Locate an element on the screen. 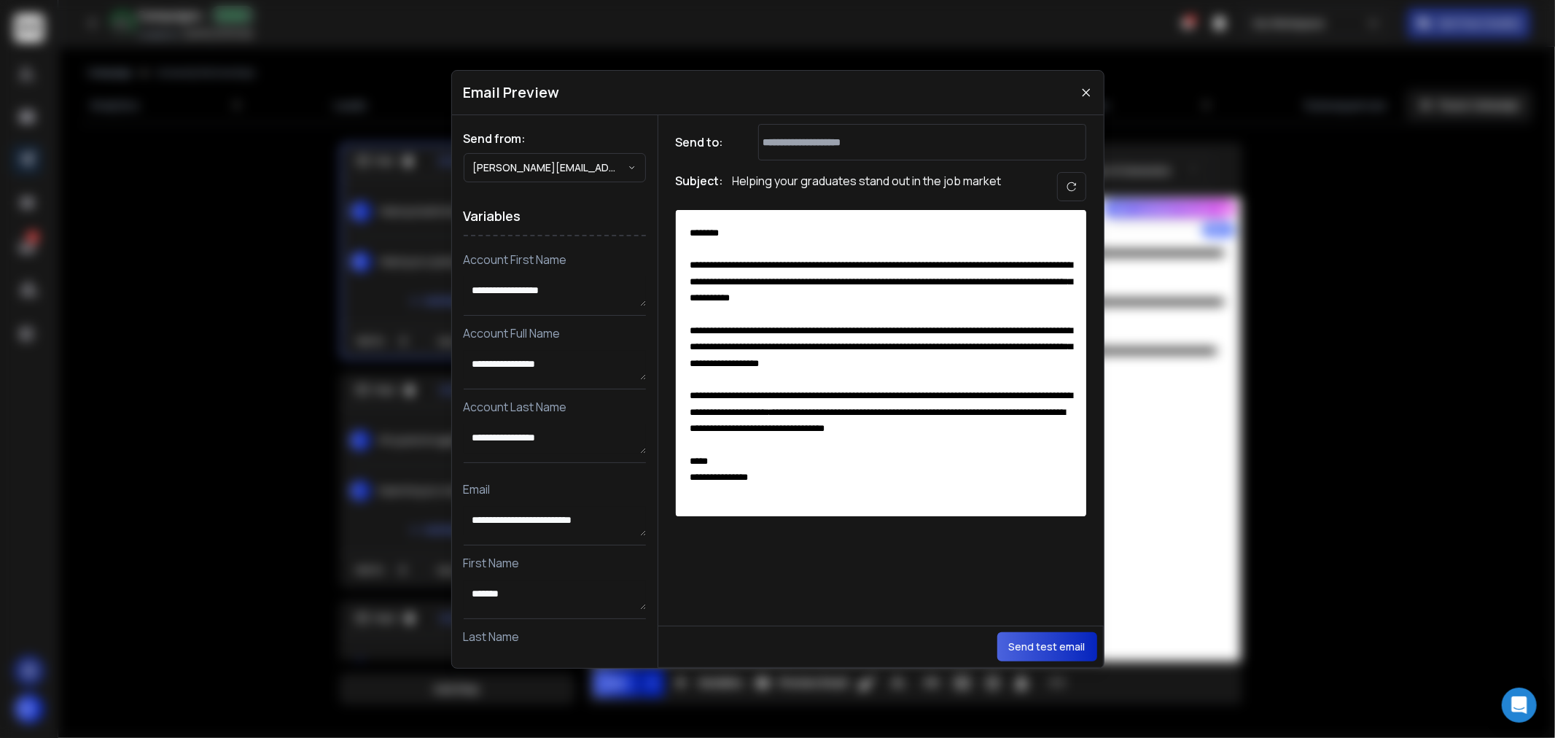 This screenshot has width=1555, height=738. p: Helping your graduates stand out in the job market is located at coordinates (867, 187).